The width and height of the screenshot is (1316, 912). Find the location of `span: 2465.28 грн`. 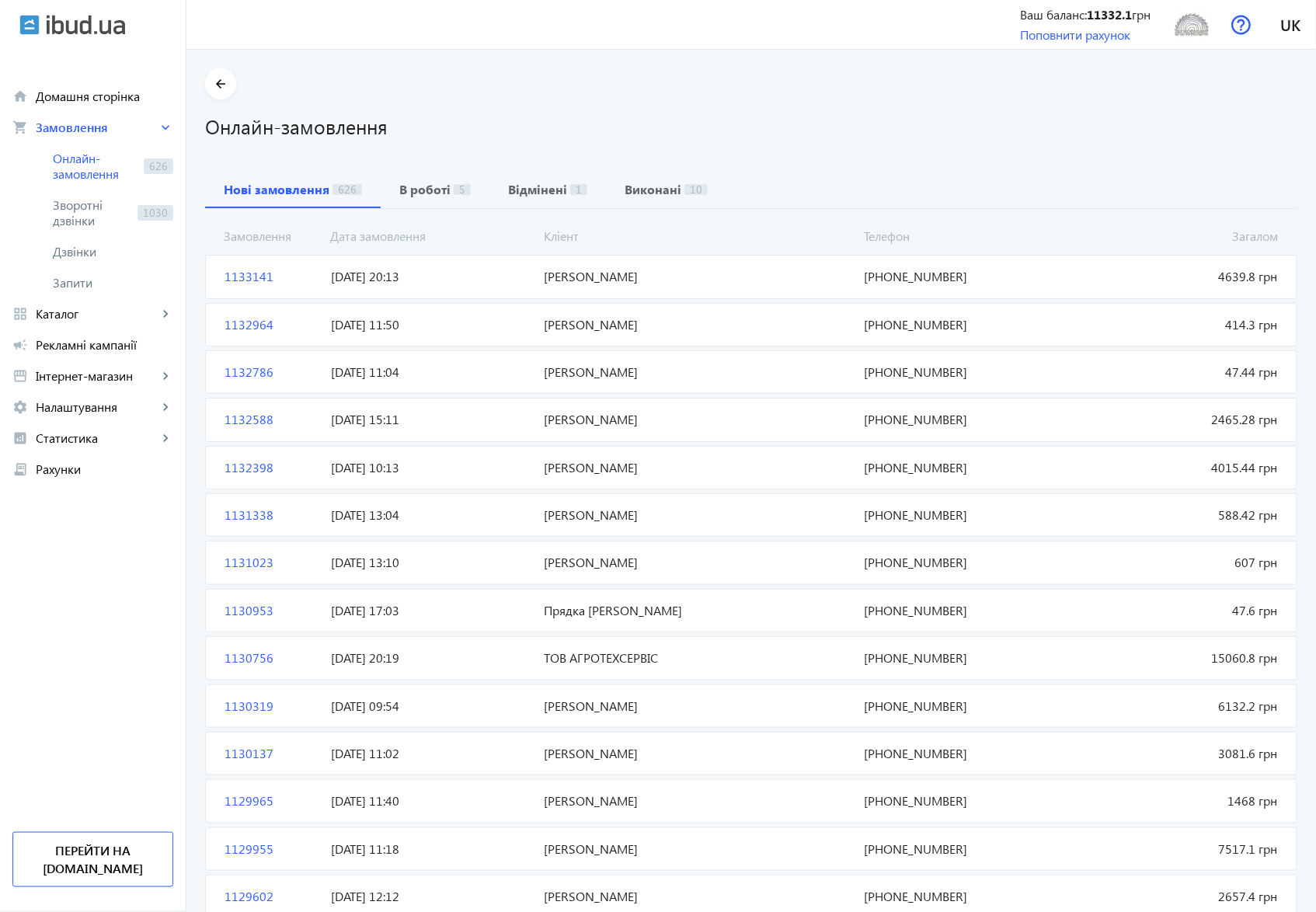

span: 2465.28 грн is located at coordinates (1178, 419).